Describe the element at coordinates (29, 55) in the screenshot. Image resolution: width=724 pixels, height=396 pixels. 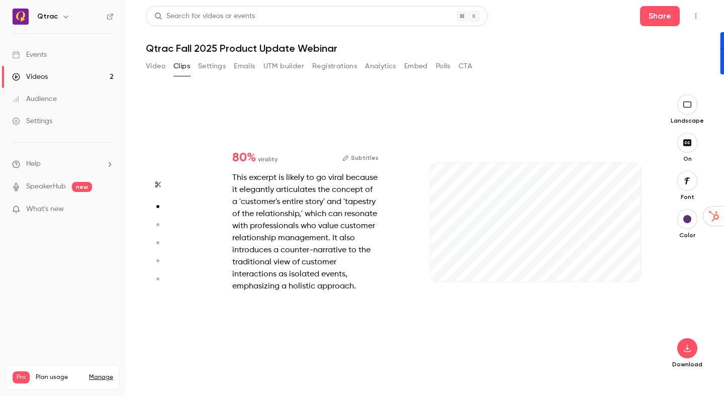
I see `div: Events` at that location.